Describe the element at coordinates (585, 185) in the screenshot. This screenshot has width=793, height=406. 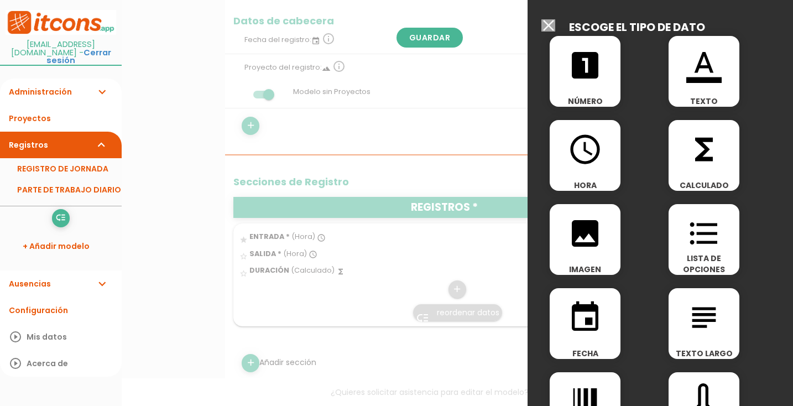
I see `span: HORA` at that location.